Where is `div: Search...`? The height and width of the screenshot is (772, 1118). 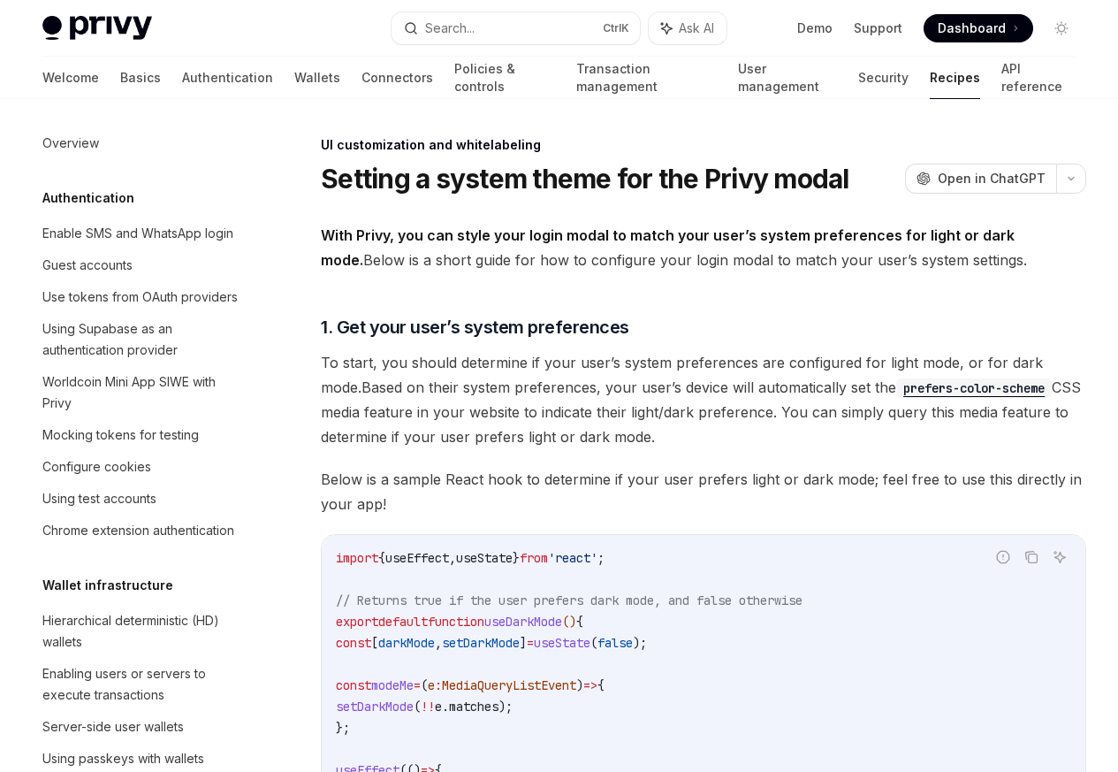 div: Search... is located at coordinates (450, 28).